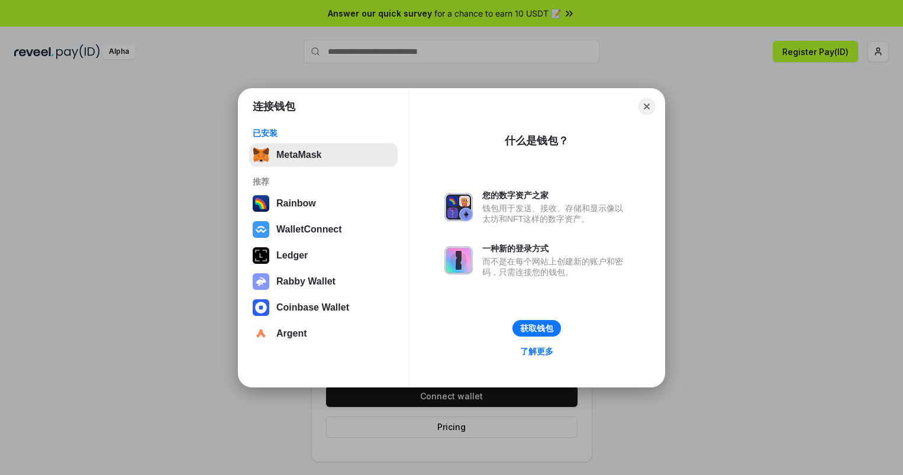 The width and height of the screenshot is (903, 475). What do you see at coordinates (556, 267) in the screenshot?
I see `div: 而不是在每个网站上创建新的账户和密码，只需连接您的钱包。` at bounding box center [556, 267].